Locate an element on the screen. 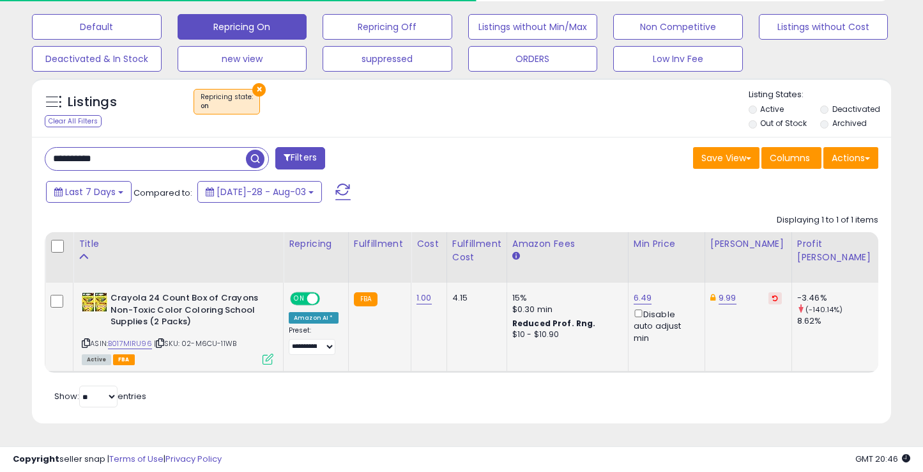 The image size is (923, 472). span: Last 7 Days is located at coordinates (90, 192).